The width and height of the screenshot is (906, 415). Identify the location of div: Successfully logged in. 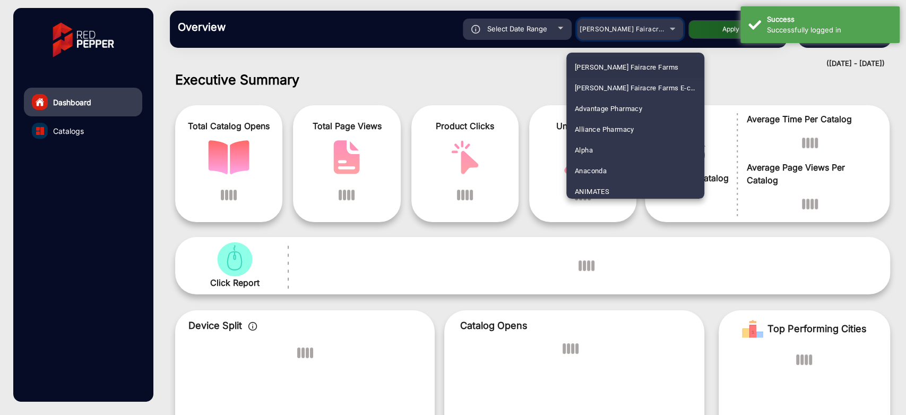
(829, 30).